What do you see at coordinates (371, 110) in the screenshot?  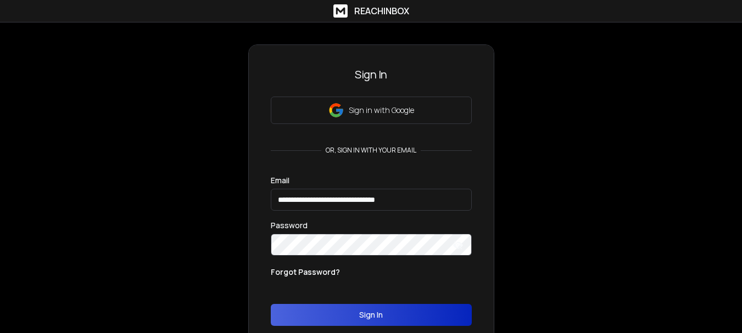 I see `button: Sign in with Google` at bounding box center [371, 110].